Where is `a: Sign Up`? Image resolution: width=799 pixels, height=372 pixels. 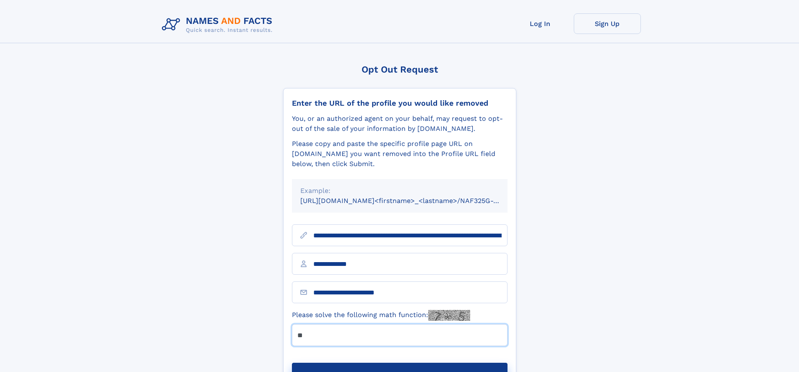 a: Sign Up is located at coordinates (607, 23).